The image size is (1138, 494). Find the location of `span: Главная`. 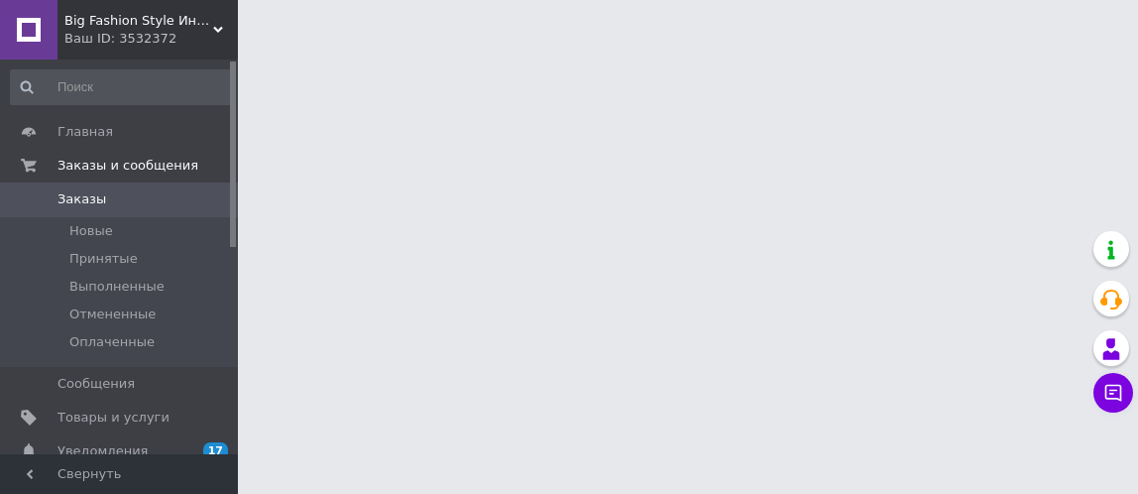

span: Главная is located at coordinates (85, 132).